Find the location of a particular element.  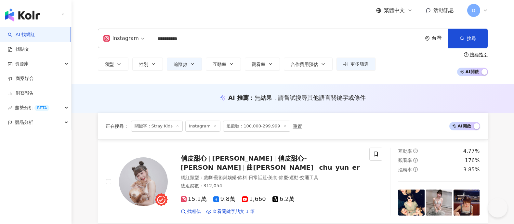

span: 節慶 is located at coordinates (284, 178).